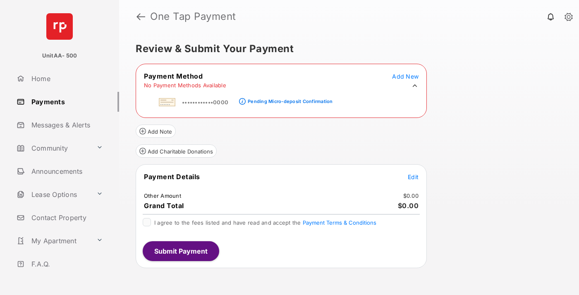 Image resolution: width=579 pixels, height=295 pixels. I want to click on button: I agree to the fees listed and have read and accept the, so click(340, 223).